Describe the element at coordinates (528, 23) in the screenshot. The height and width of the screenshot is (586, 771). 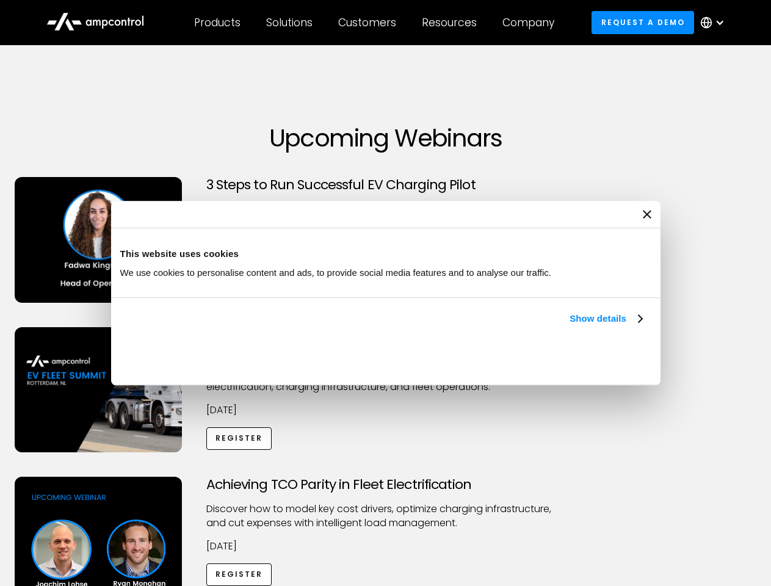
I see `div: Company` at that location.